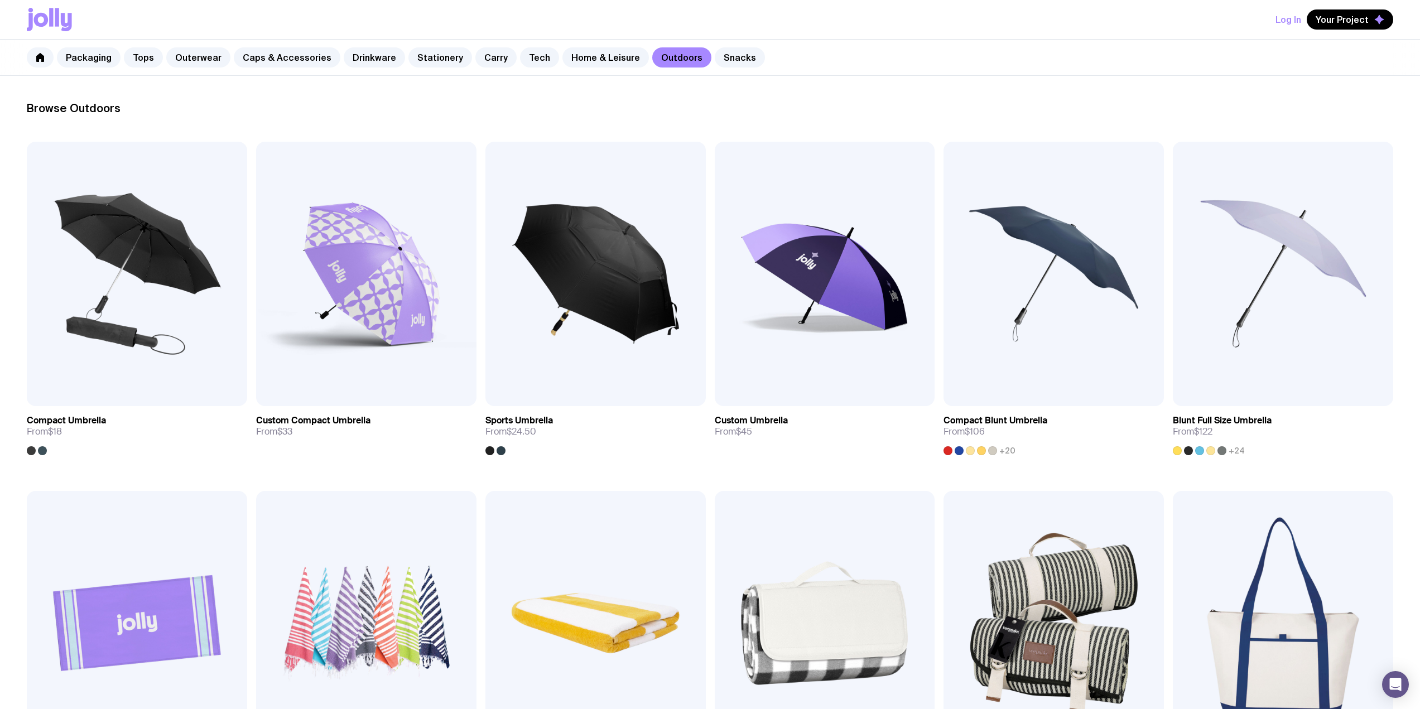 The width and height of the screenshot is (1420, 709). What do you see at coordinates (605, 57) in the screenshot?
I see `a: Home & Leisure` at bounding box center [605, 57].